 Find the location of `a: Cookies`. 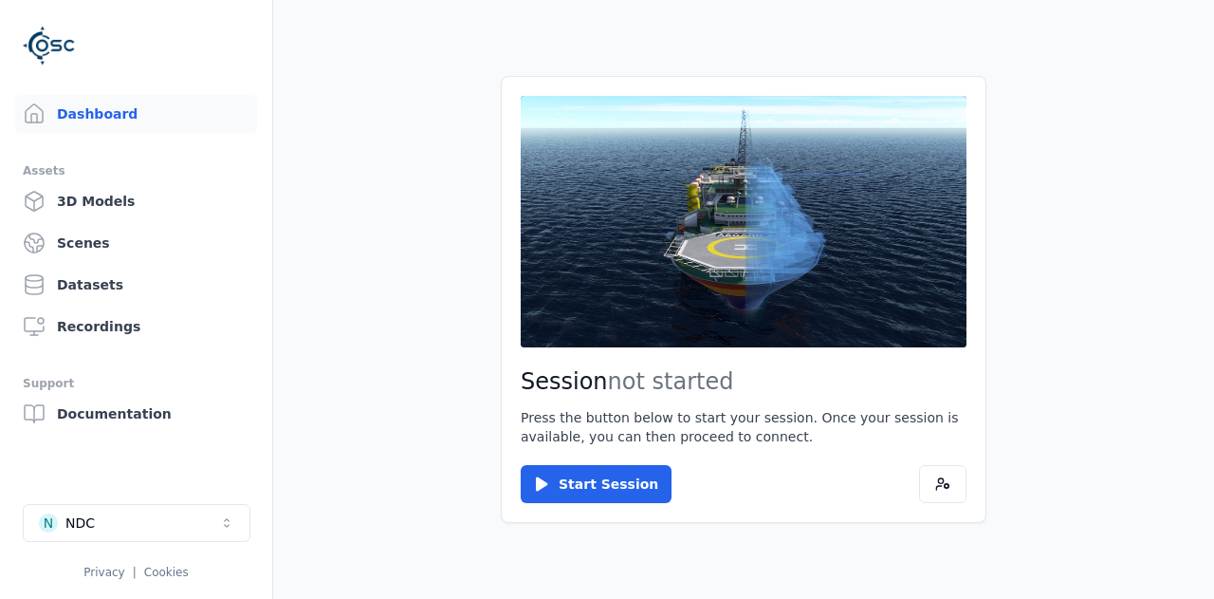

a: Cookies is located at coordinates (166, 572).